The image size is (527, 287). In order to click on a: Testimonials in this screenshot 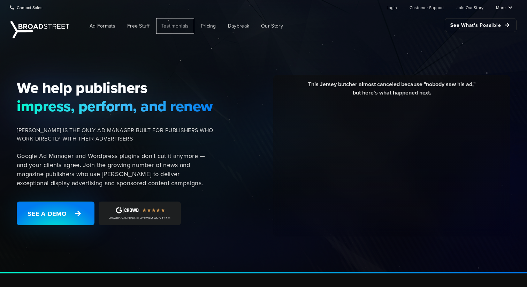, I will do `click(175, 26)`.